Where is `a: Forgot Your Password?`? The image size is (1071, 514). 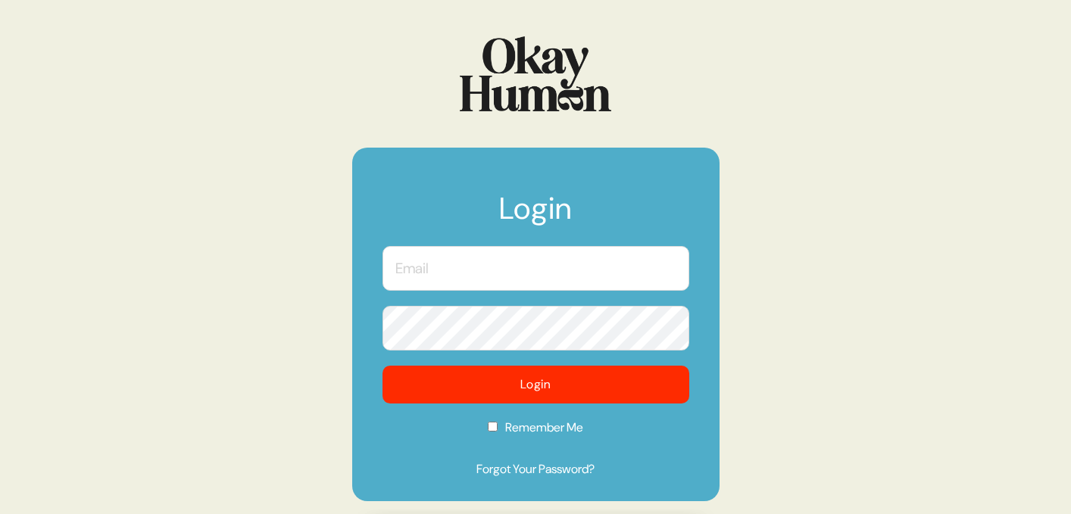 a: Forgot Your Password? is located at coordinates (535, 470).